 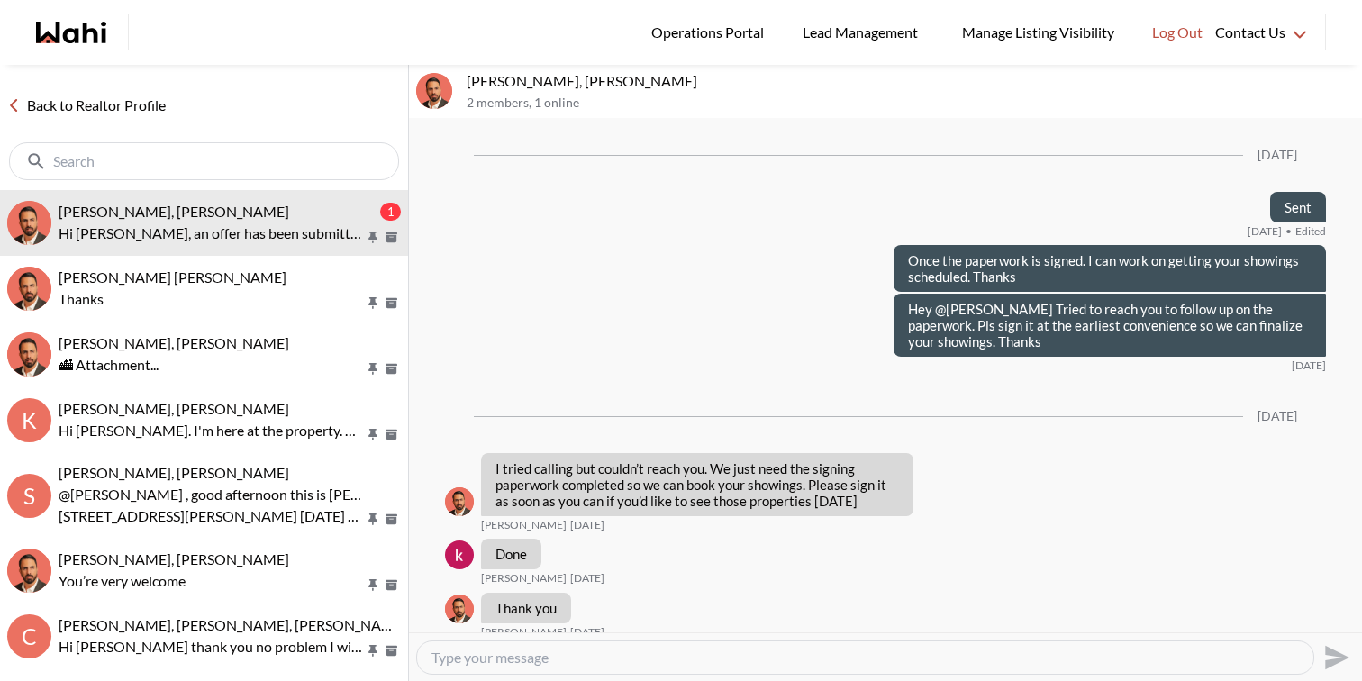 What do you see at coordinates (1110, 268) in the screenshot?
I see `p: Once the paperwork is signed. I can work on getting your showings scheduled. Thanks` at bounding box center [1110, 268].